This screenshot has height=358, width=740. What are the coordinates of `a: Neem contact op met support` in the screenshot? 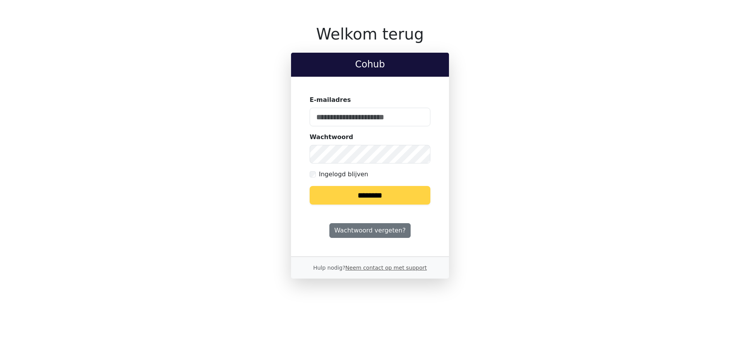 It's located at (386, 268).